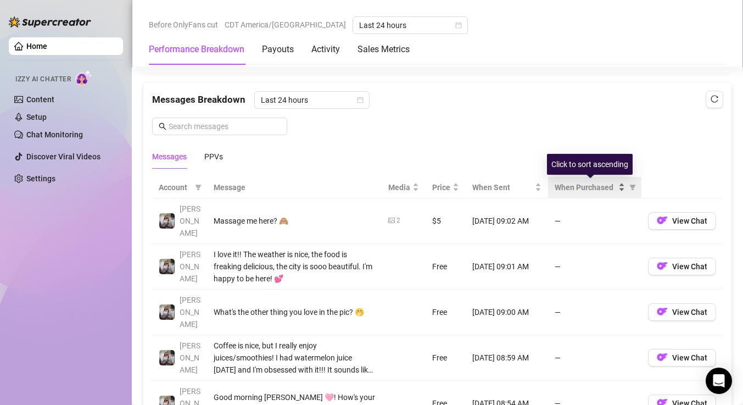  I want to click on a: Setup, so click(36, 117).